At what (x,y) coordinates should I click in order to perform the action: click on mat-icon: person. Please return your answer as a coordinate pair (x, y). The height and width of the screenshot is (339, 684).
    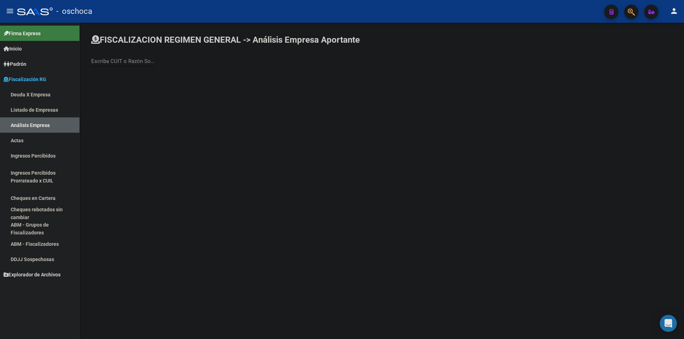
    Looking at the image, I should click on (674, 11).